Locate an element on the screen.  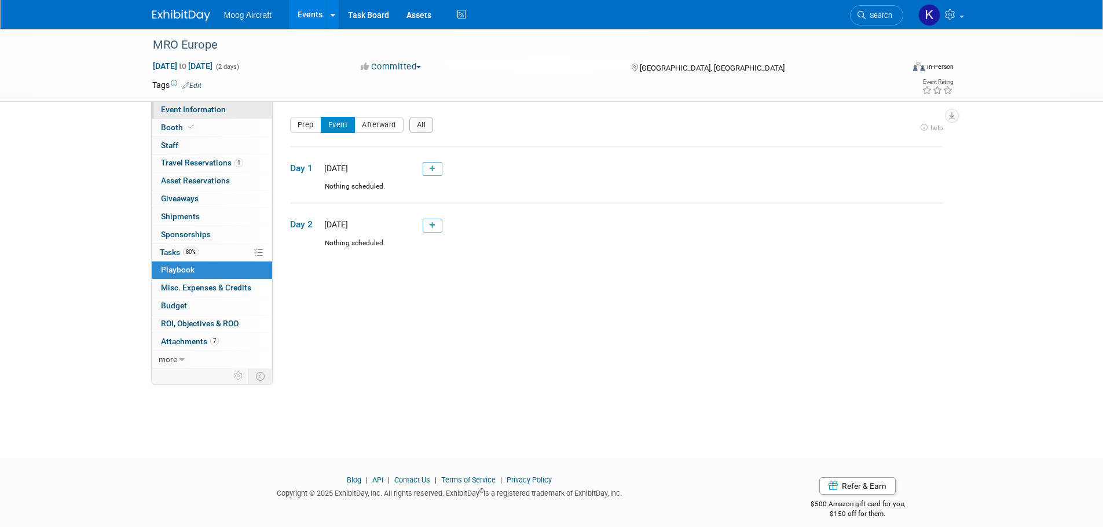
a: Giveaways is located at coordinates (212, 199).